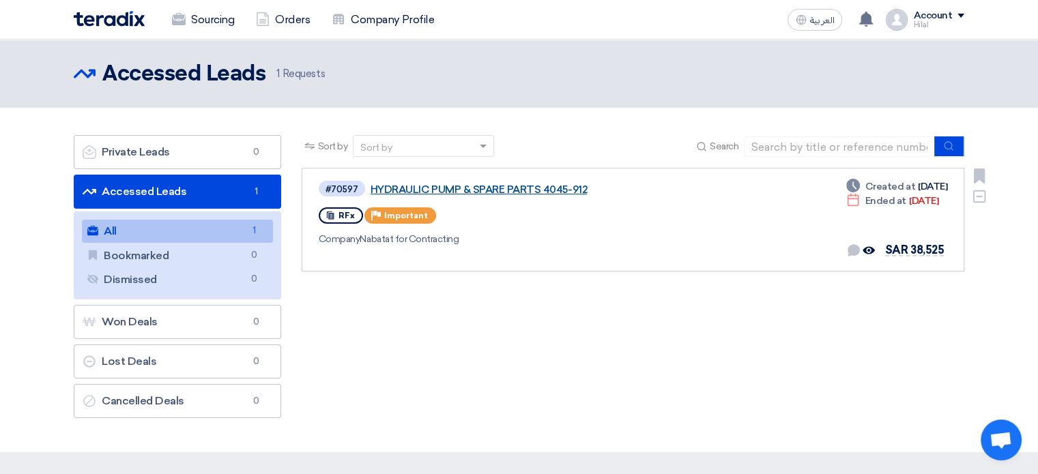 The image size is (1038, 474). I want to click on span: Important, so click(406, 216).